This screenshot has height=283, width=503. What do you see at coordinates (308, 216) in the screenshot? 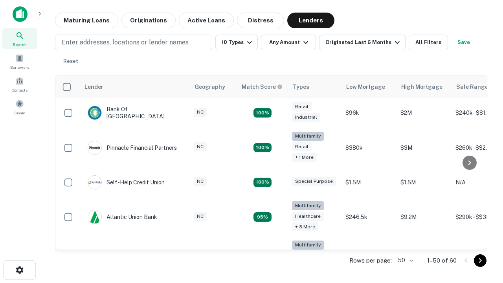
I see `div: Healthcare` at bounding box center [308, 216].